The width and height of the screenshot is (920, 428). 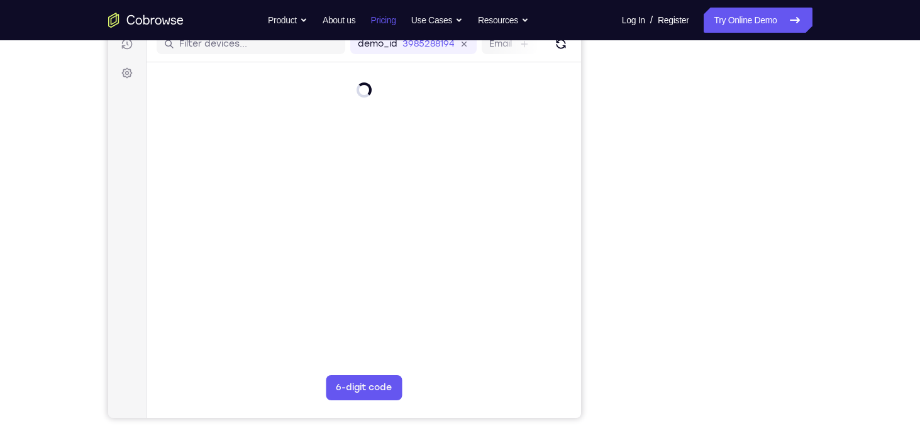 I want to click on a: Log In, so click(x=634, y=20).